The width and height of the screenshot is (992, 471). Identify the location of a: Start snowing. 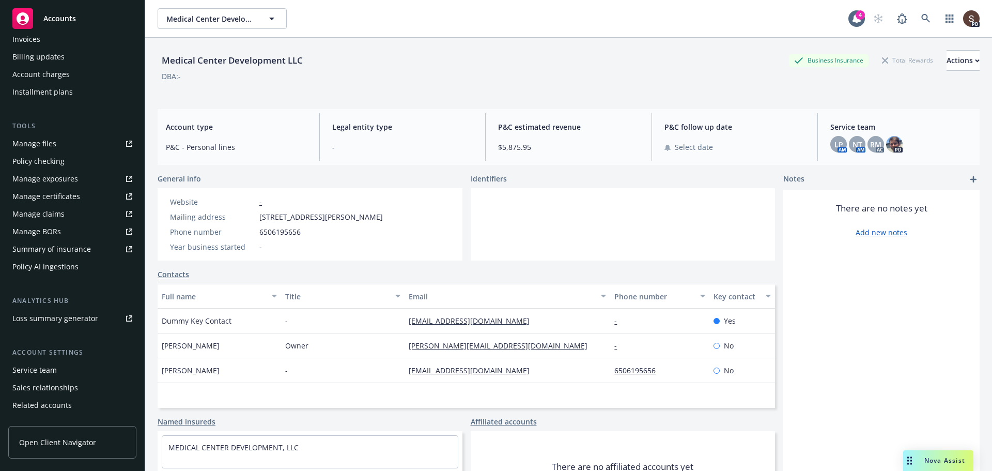
(879, 19).